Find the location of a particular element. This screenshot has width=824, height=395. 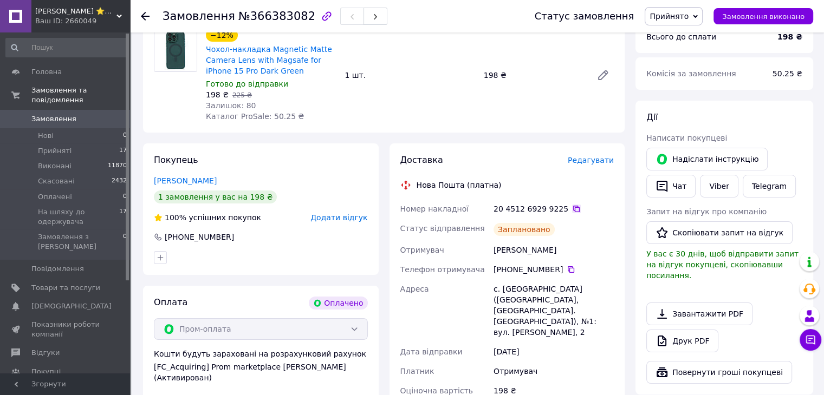

a: Завантажити PDF is located at coordinates (699, 314).